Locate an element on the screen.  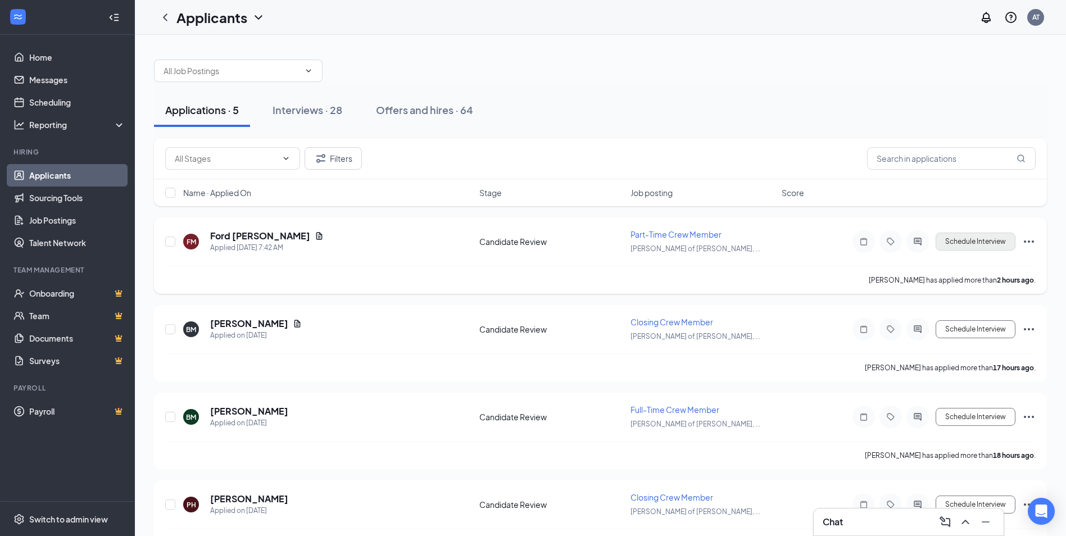
a: Home is located at coordinates (77, 57).